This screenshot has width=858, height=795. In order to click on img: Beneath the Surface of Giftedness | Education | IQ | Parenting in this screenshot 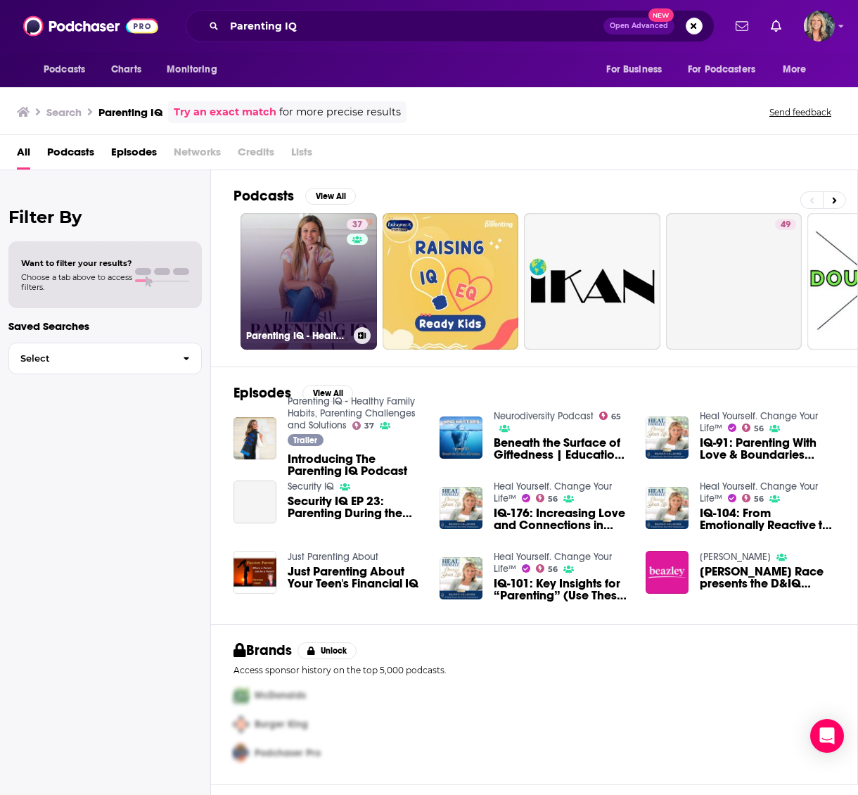, I will do `click(461, 438)`.